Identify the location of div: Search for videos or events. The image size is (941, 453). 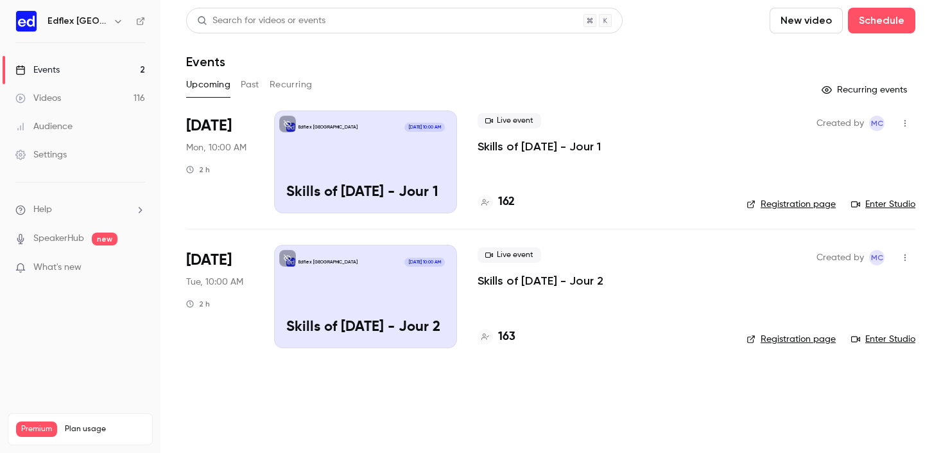
(261, 21).